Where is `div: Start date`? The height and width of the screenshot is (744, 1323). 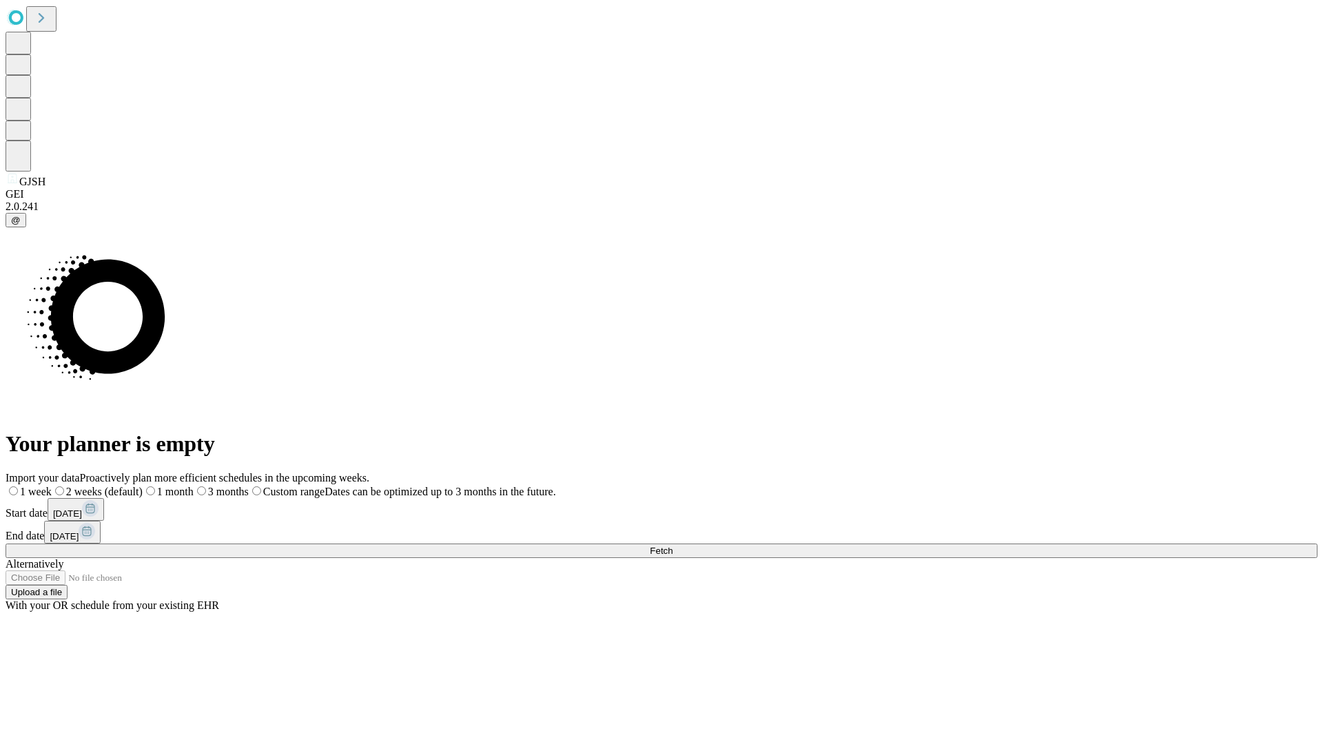
div: Start date is located at coordinates (662, 509).